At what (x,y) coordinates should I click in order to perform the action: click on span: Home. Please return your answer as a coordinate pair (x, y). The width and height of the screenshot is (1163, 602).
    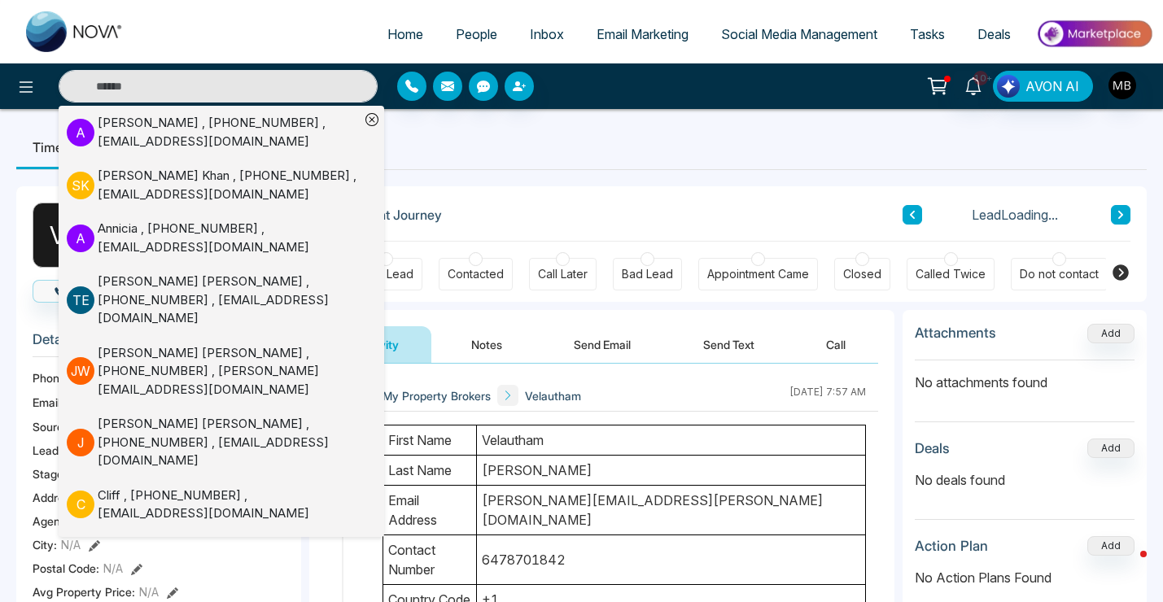
    Looking at the image, I should click on (405, 34).